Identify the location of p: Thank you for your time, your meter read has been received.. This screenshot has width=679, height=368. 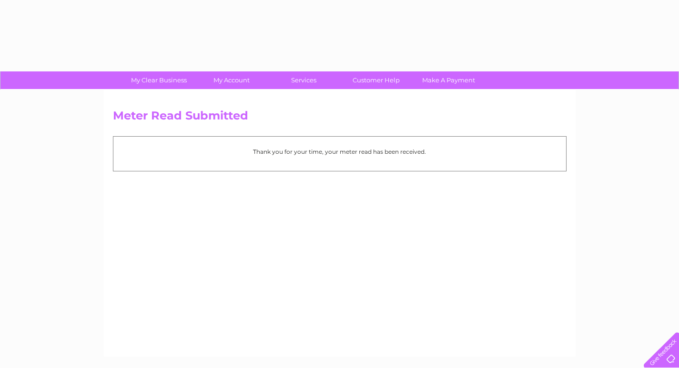
(340, 152).